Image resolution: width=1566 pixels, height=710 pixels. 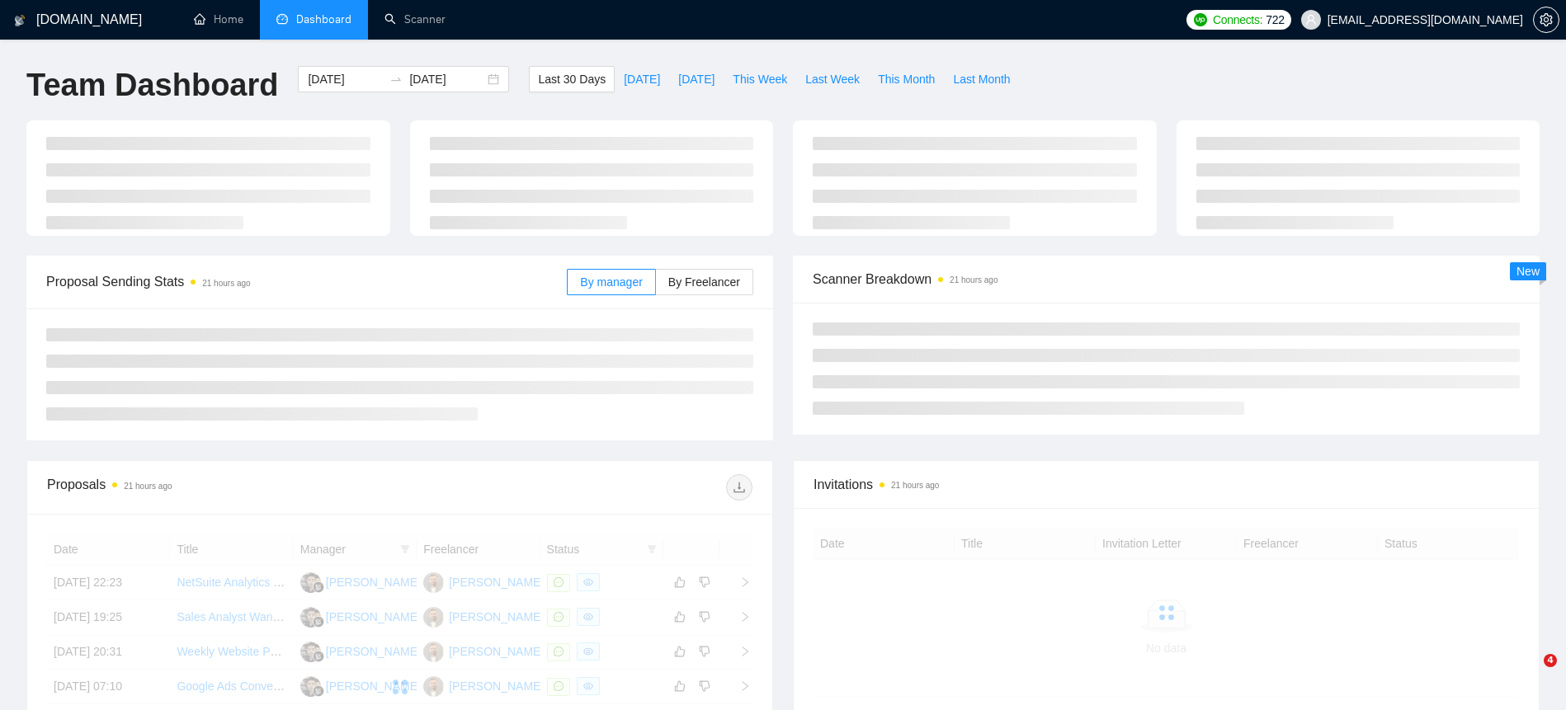 I want to click on button: Last Month, so click(x=981, y=79).